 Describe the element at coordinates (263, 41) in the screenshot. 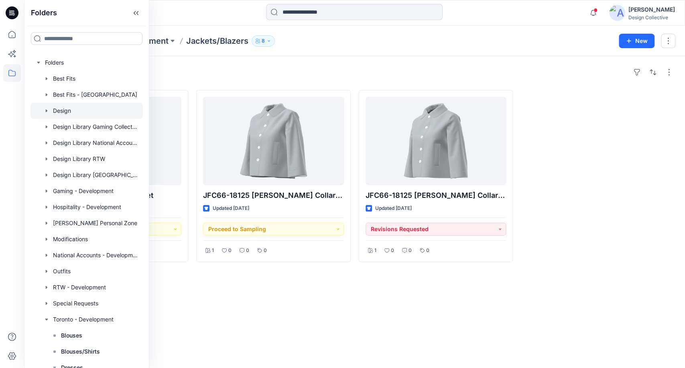

I see `button: 8` at that location.